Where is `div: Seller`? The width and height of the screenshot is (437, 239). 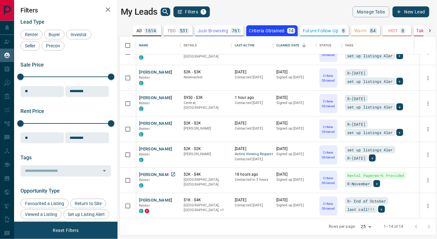 div: Seller is located at coordinates (30, 46).